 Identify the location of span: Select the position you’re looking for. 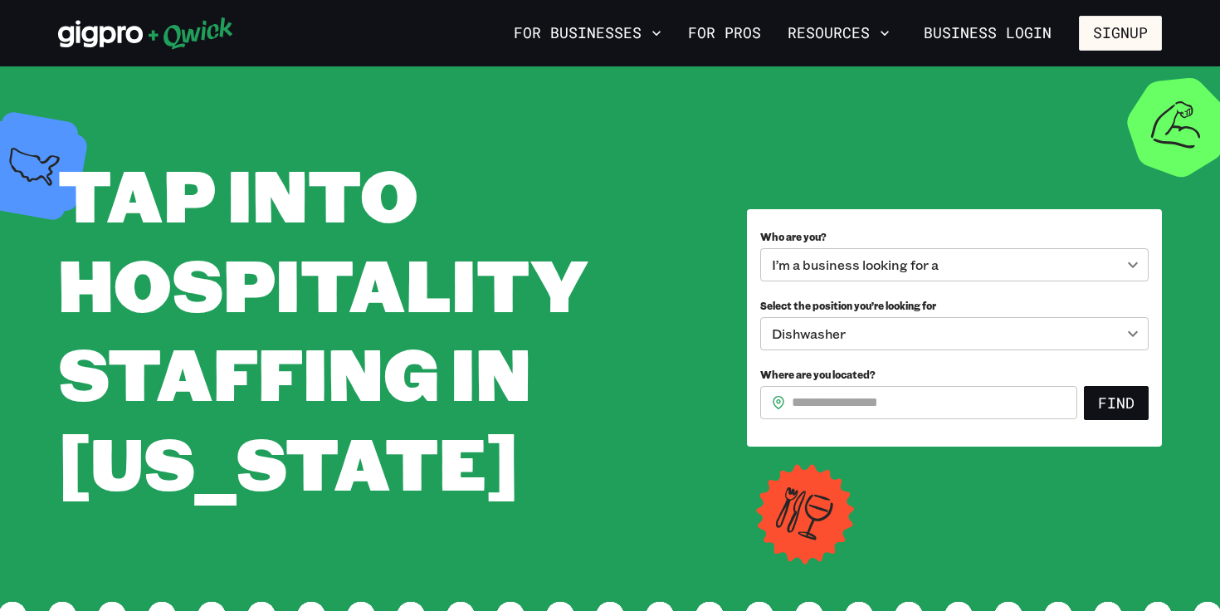
(849, 306).